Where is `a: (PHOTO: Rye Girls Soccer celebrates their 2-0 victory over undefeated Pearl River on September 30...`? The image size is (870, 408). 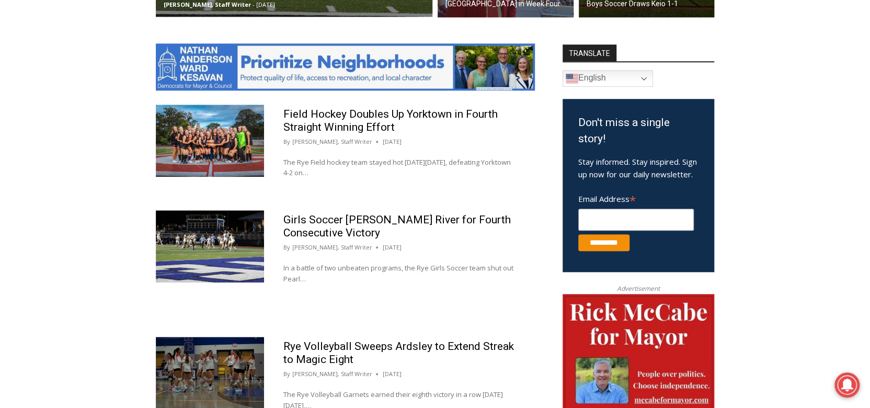
a: (PHOTO: Rye Girls Soccer celebrates their 2-0 victory over undefeated Pearl River on September 30... is located at coordinates (210, 246).